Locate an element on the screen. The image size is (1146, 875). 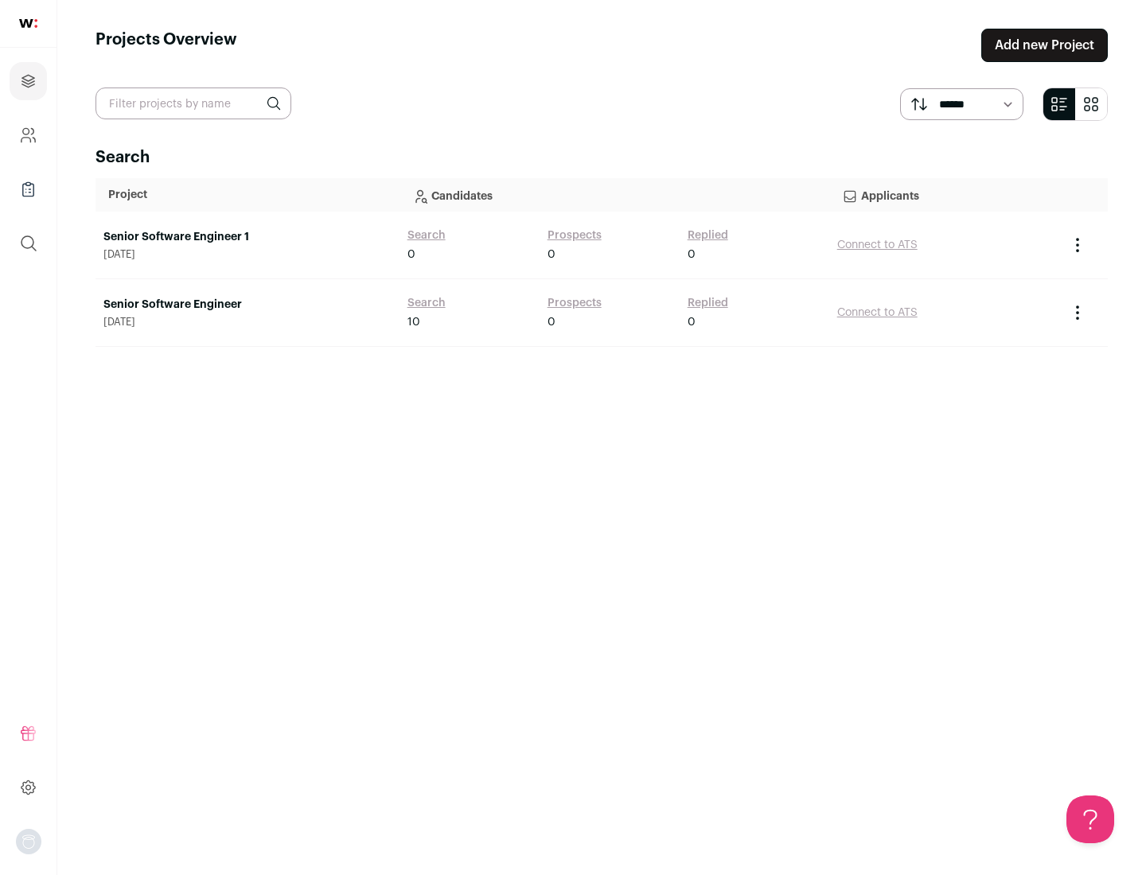
p: Project is located at coordinates (247, 195).